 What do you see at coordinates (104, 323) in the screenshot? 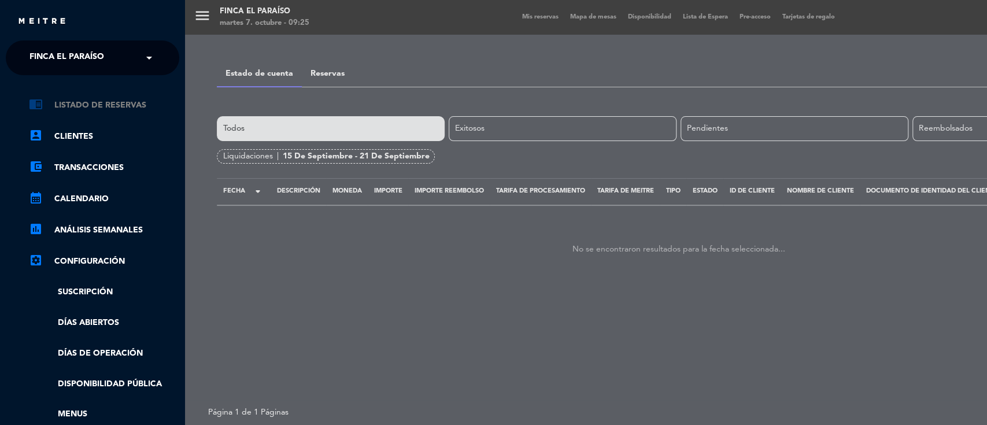
I see `a: Días abiertos` at bounding box center [104, 323].